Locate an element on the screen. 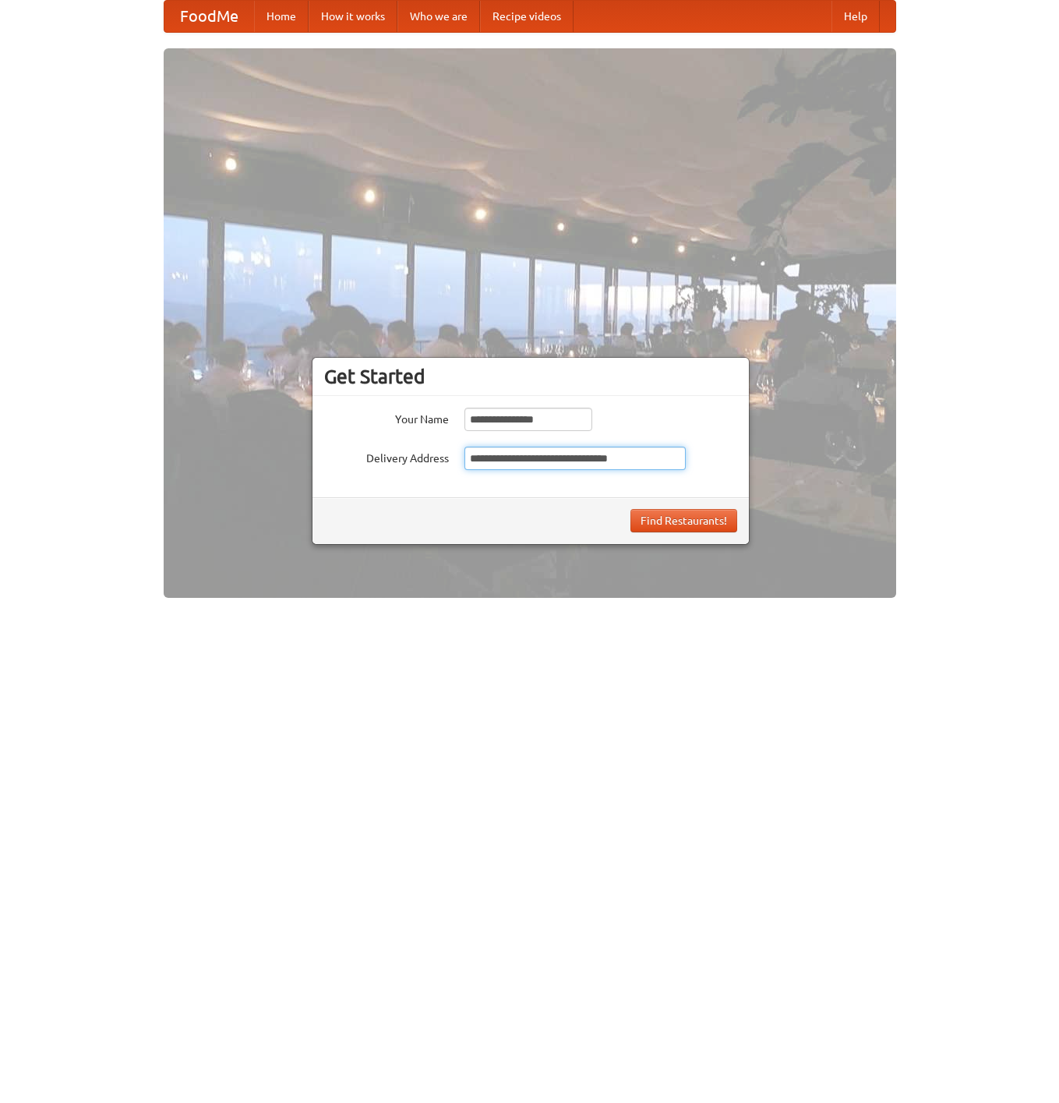  label: Your Name is located at coordinates (387, 417).